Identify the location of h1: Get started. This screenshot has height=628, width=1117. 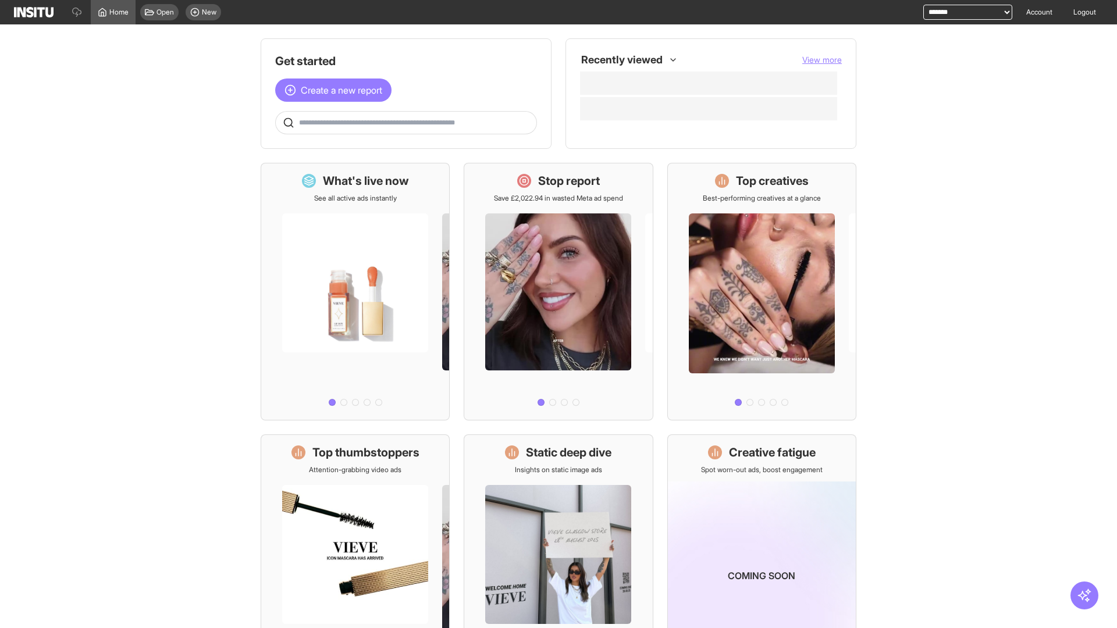
(406, 61).